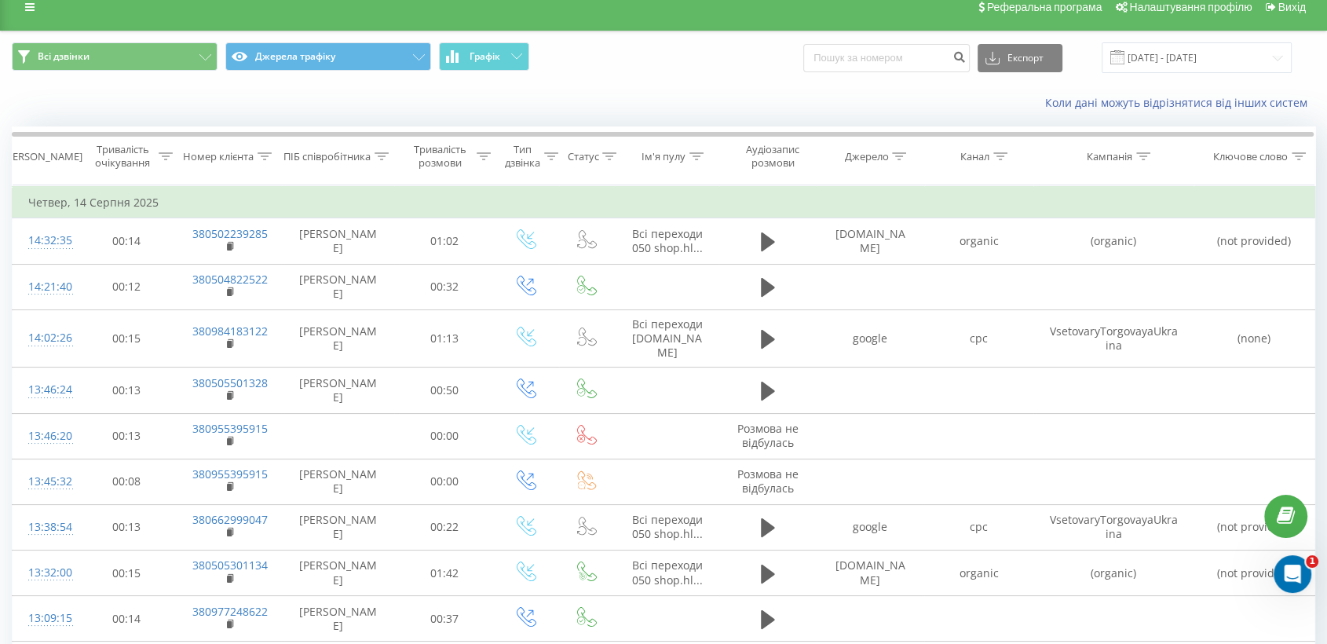 The width and height of the screenshot is (1327, 644). What do you see at coordinates (230, 279) in the screenshot?
I see `a: 380504822522` at bounding box center [230, 279].